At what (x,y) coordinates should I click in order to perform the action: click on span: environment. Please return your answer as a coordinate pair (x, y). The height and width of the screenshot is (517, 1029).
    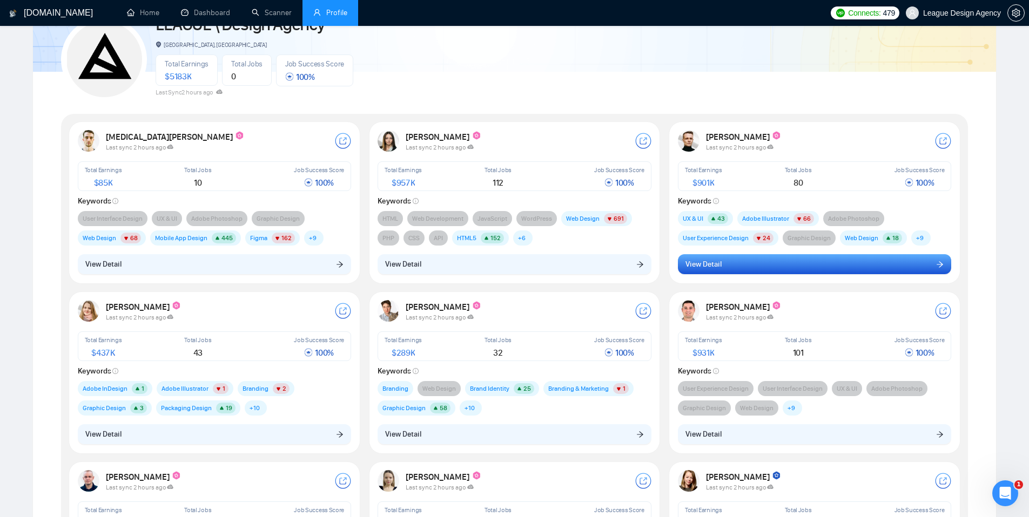
    Looking at the image, I should click on (158, 44).